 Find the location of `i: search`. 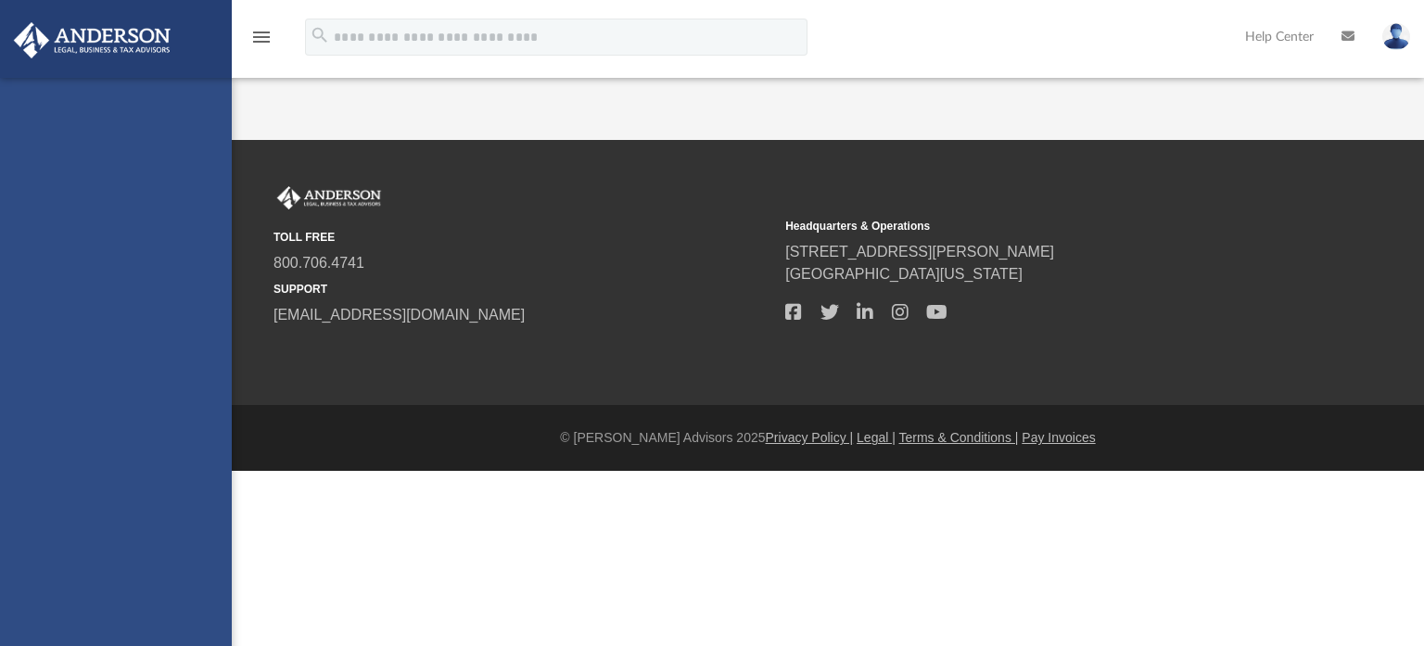

i: search is located at coordinates (320, 35).